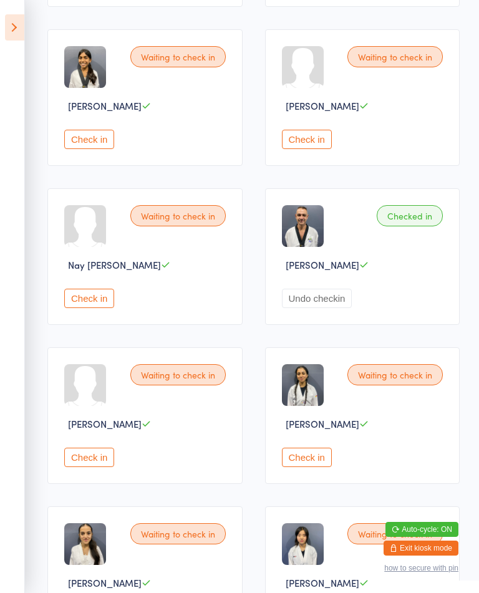  Describe the element at coordinates (421, 548) in the screenshot. I see `button: Exit kiosk mode` at that location.